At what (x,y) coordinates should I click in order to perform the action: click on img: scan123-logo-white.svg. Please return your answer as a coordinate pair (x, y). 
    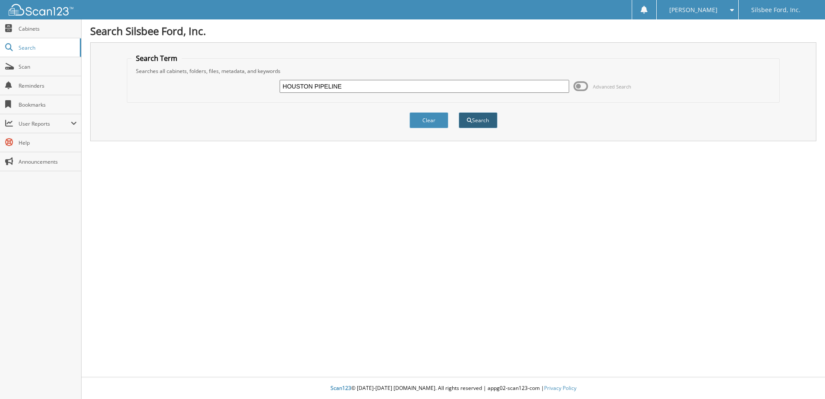
    Looking at the image, I should click on (41, 9).